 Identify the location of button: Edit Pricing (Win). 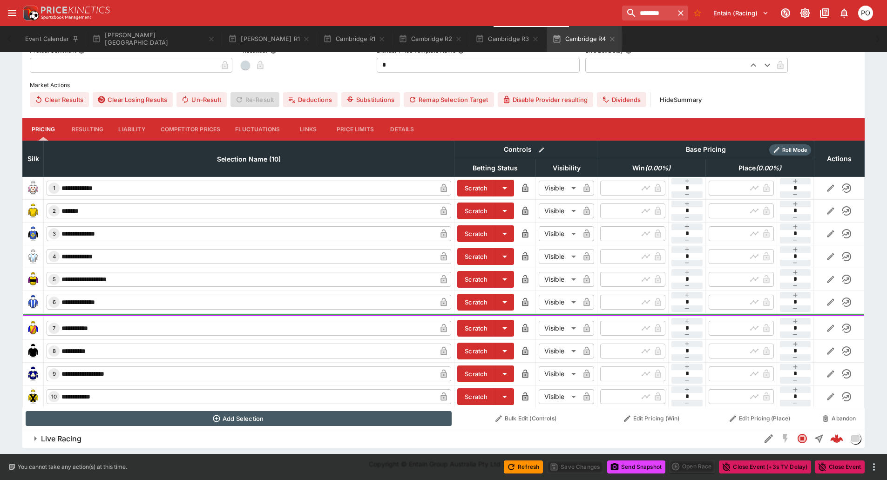
(652, 419).